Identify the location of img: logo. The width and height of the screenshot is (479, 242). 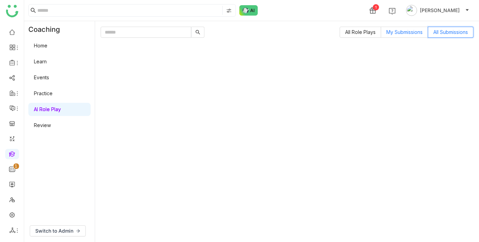
(12, 11).